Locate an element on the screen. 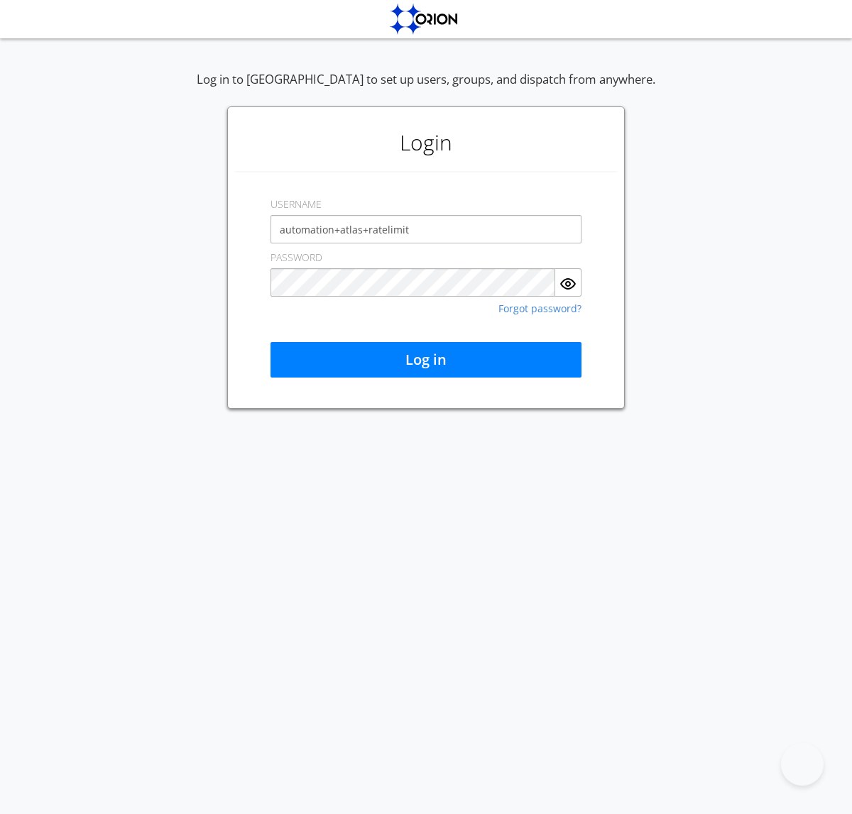 This screenshot has height=814, width=852. img: eye.svg is located at coordinates (568, 284).